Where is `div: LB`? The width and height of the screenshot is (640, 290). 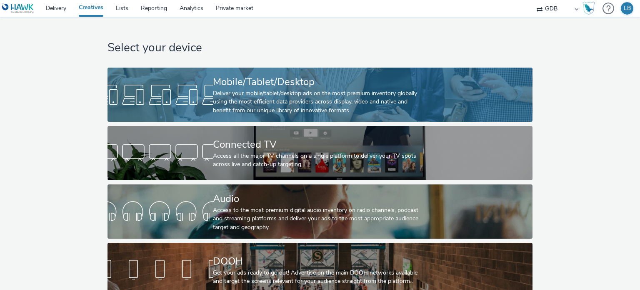 div: LB is located at coordinates (627, 8).